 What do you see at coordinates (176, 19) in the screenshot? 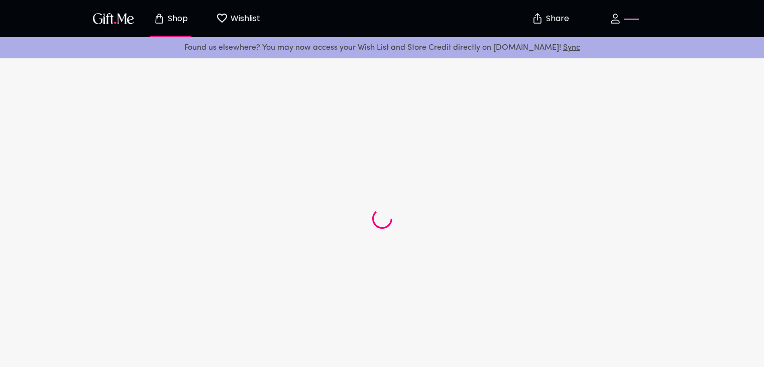
I see `p: Shop` at bounding box center [176, 19].